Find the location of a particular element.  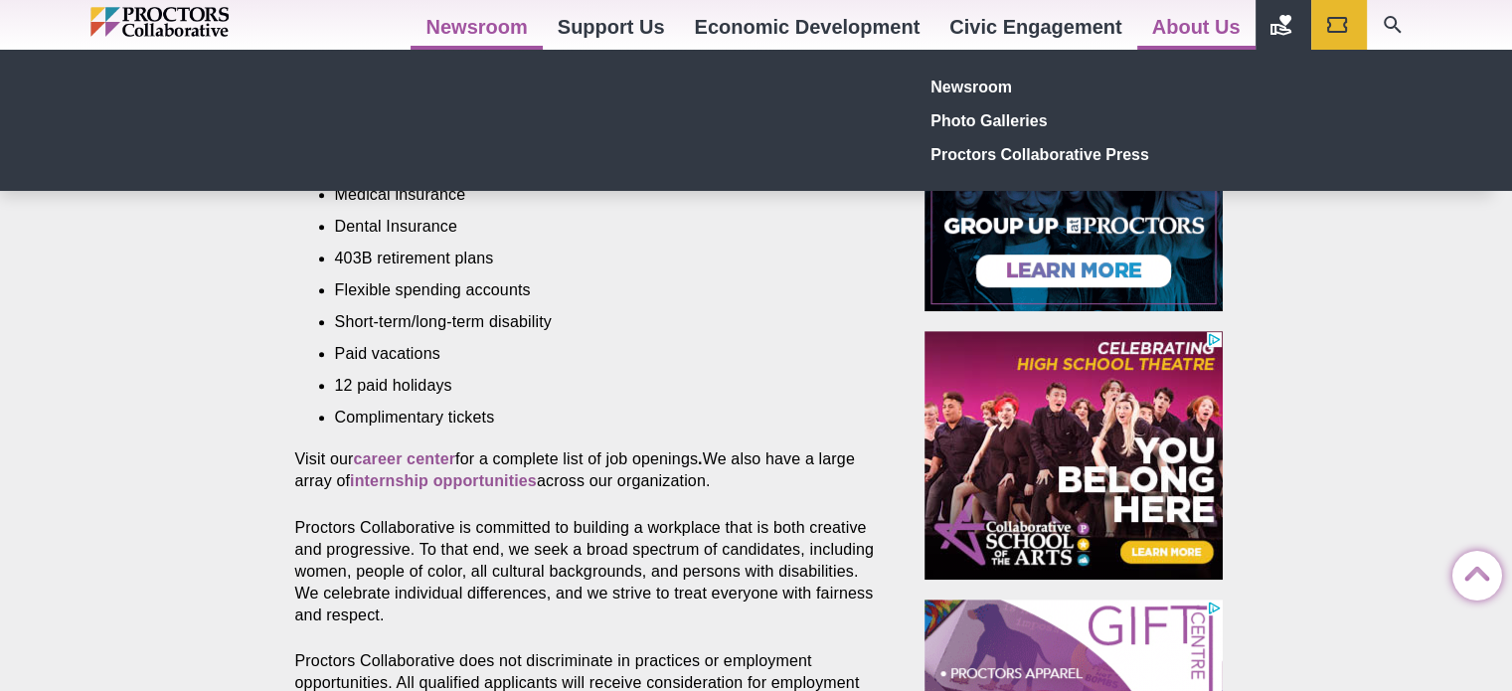

li: Paid vacations is located at coordinates (593, 354).